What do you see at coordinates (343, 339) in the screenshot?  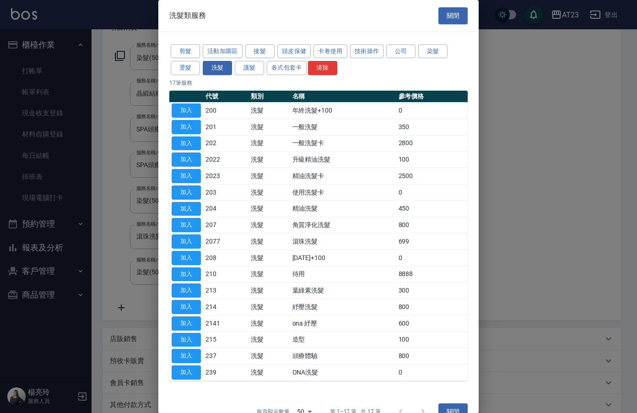 I see `td: 造型` at bounding box center [343, 339].